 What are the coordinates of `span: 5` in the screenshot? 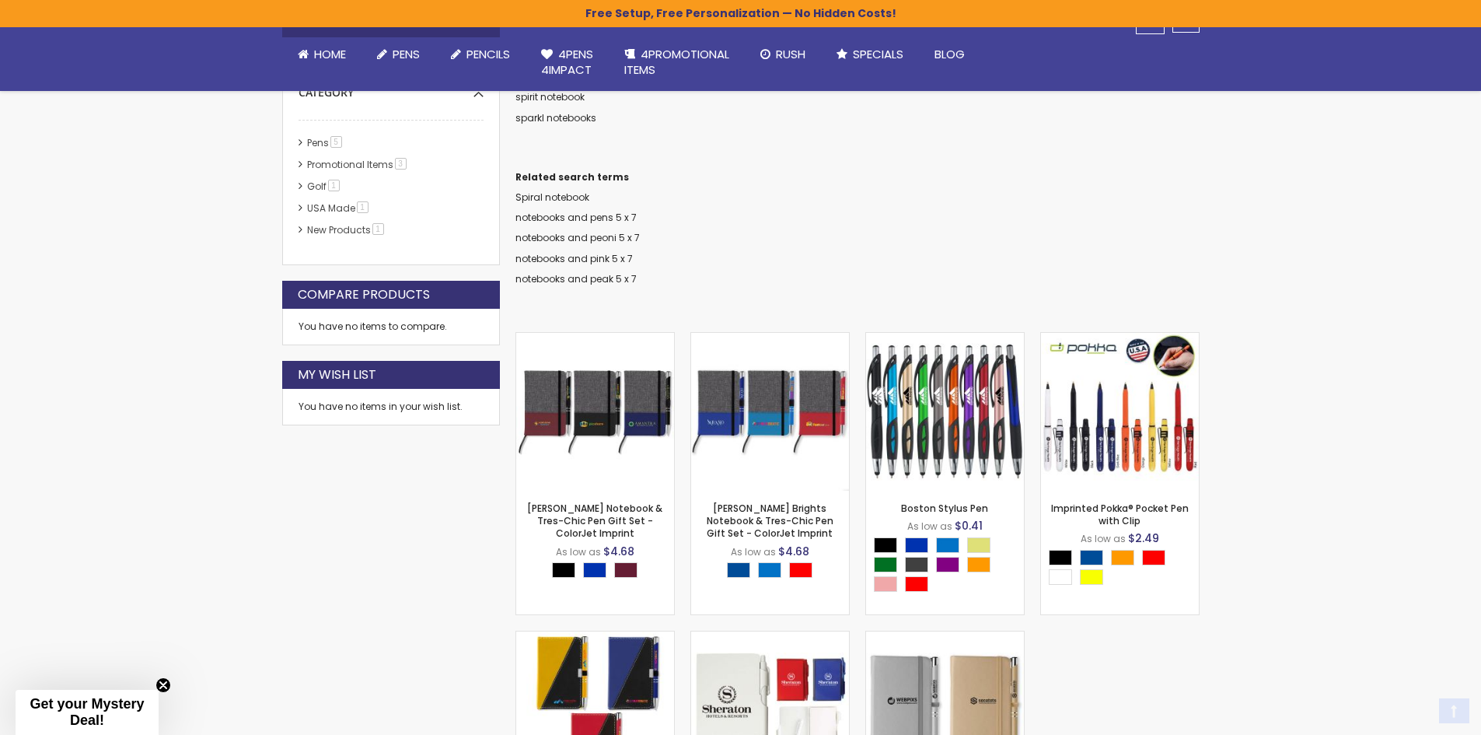 It's located at (336, 141).